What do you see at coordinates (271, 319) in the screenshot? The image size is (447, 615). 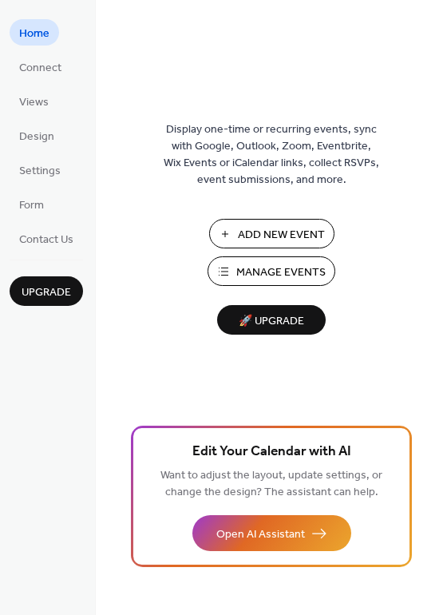 I see `button: 🚀 Upgrade` at bounding box center [271, 319].